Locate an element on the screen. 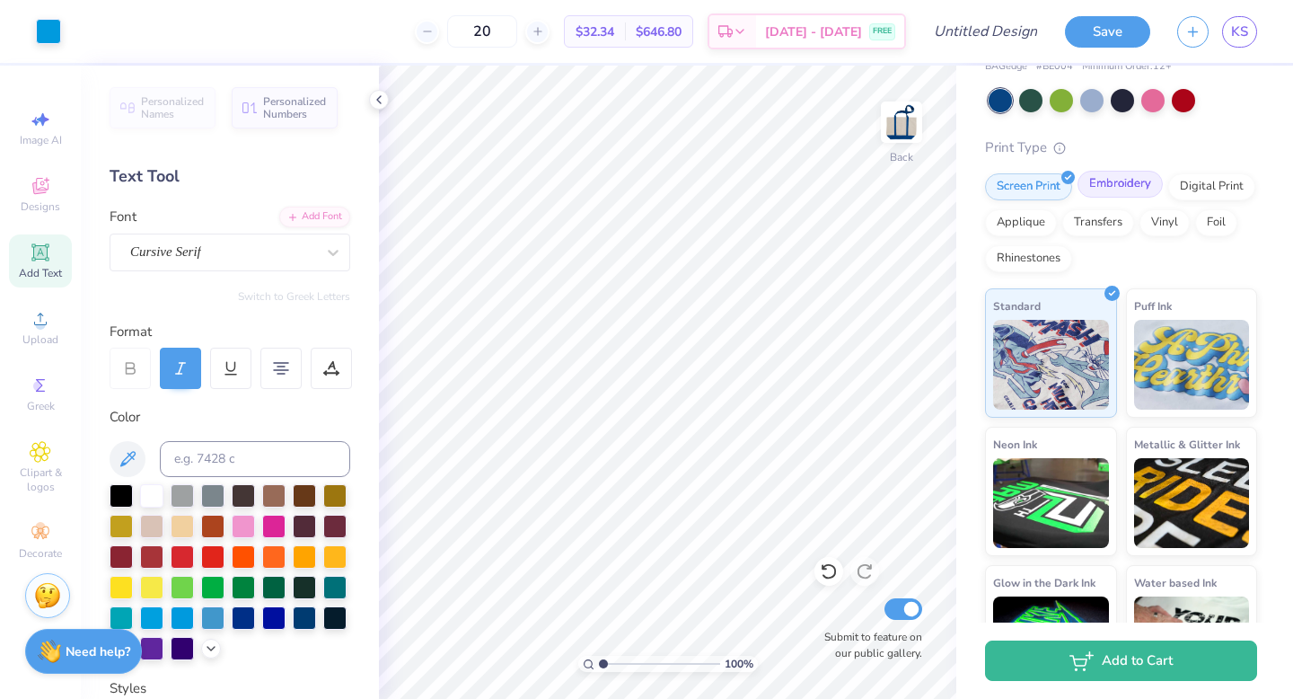  span: Personalized Numbers is located at coordinates (295, 108).